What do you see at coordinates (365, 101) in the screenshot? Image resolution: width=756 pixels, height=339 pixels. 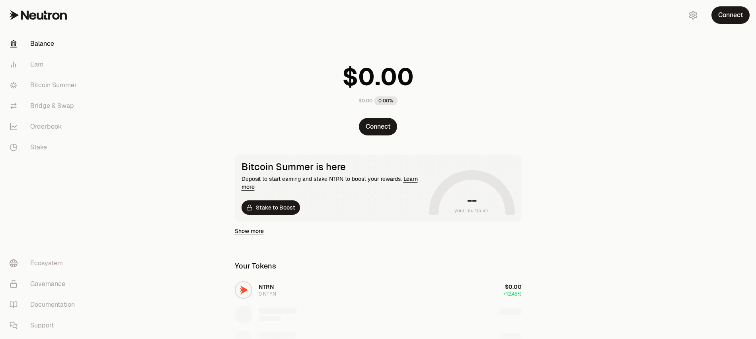 I see `div: $0.00` at bounding box center [365, 101].